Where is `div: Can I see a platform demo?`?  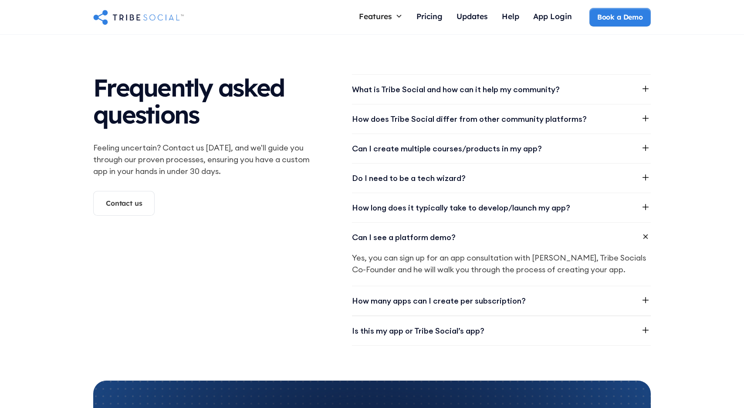 div: Can I see a platform demo? is located at coordinates (404, 237).